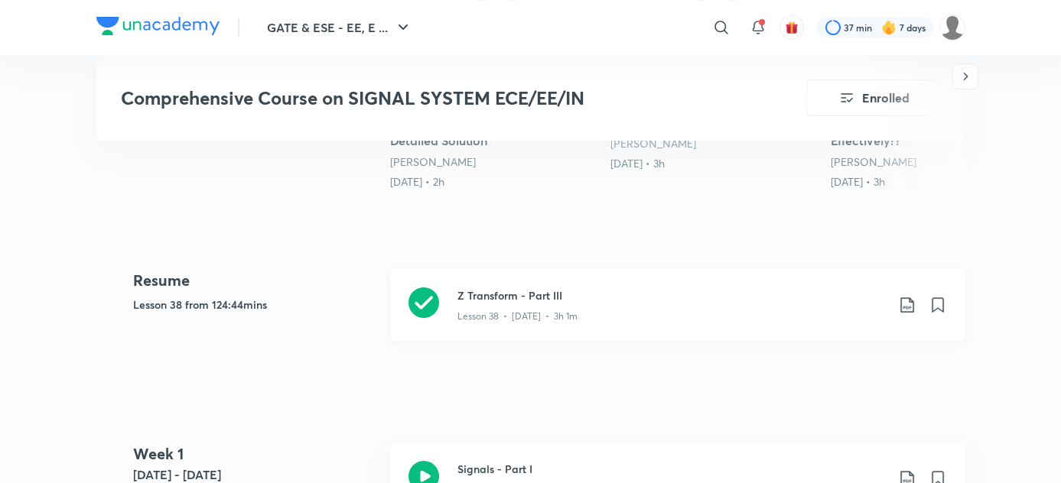  What do you see at coordinates (873, 98) in the screenshot?
I see `button: Enrolled` at bounding box center [873, 98].